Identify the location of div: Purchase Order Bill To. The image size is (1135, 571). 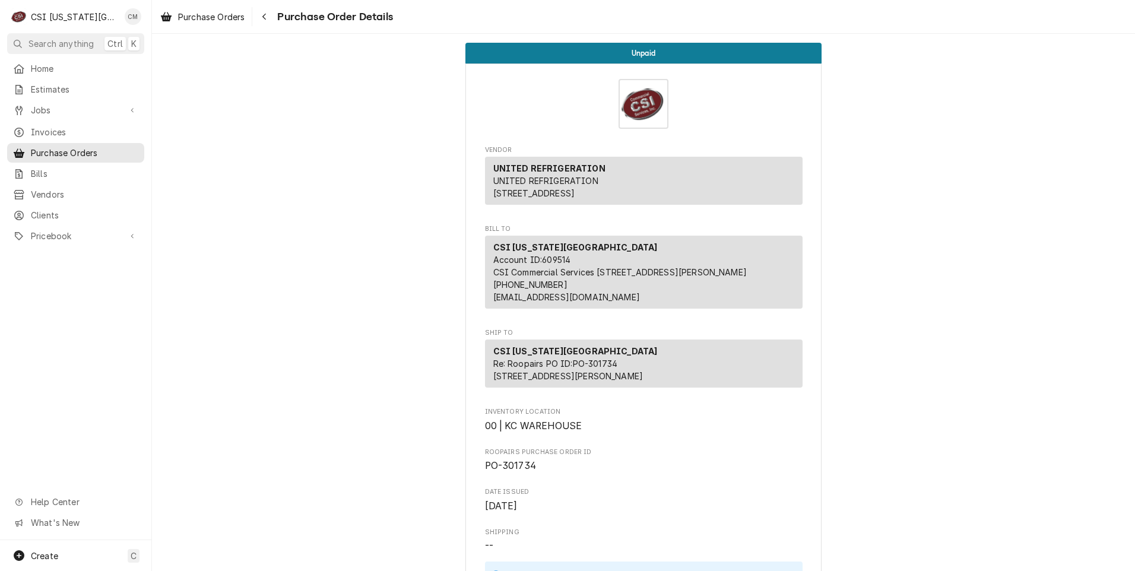
(643, 269).